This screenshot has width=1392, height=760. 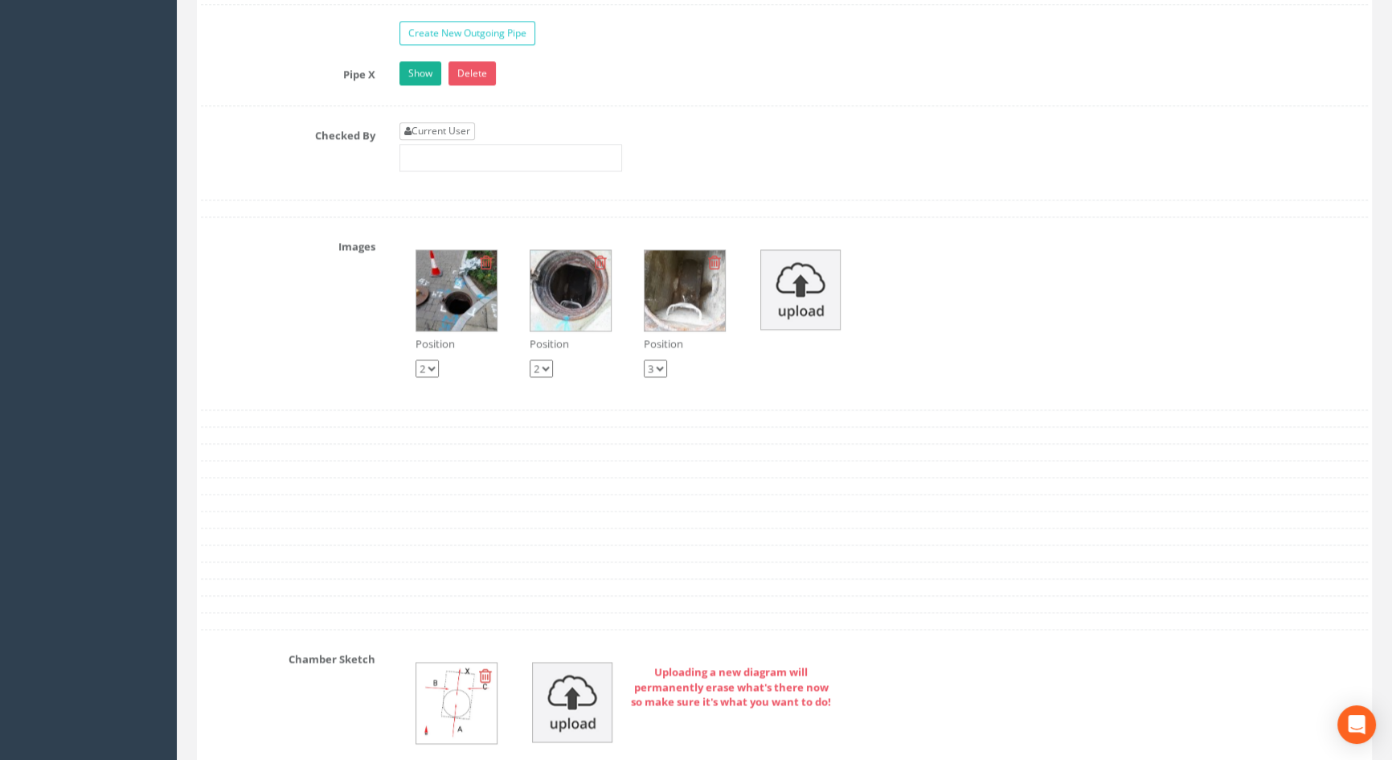 I want to click on img: 14233cbb-aea2-de37-707e-77836dd5fbef_5e9a5454-fb60-0611-f983-787732608bc3_thumb.jpg, so click(x=457, y=290).